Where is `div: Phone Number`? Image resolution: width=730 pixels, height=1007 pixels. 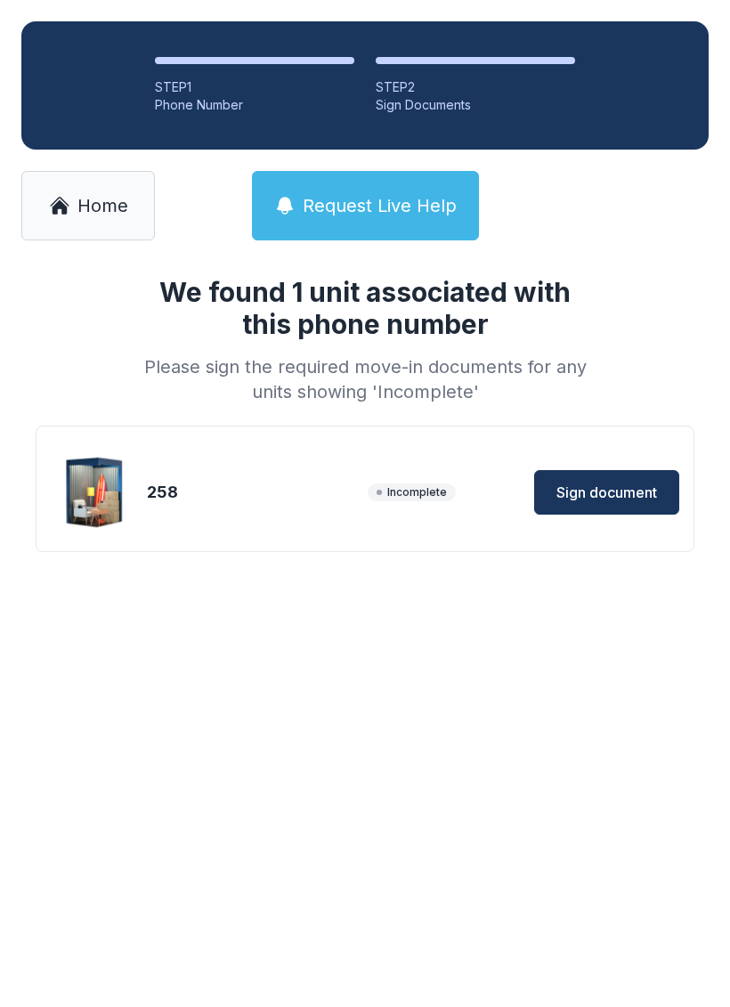
div: Phone Number is located at coordinates (255, 105).